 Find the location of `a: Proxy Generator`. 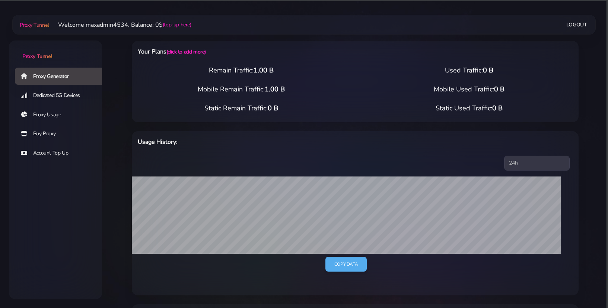

a: Proxy Generator is located at coordinates (61, 76).